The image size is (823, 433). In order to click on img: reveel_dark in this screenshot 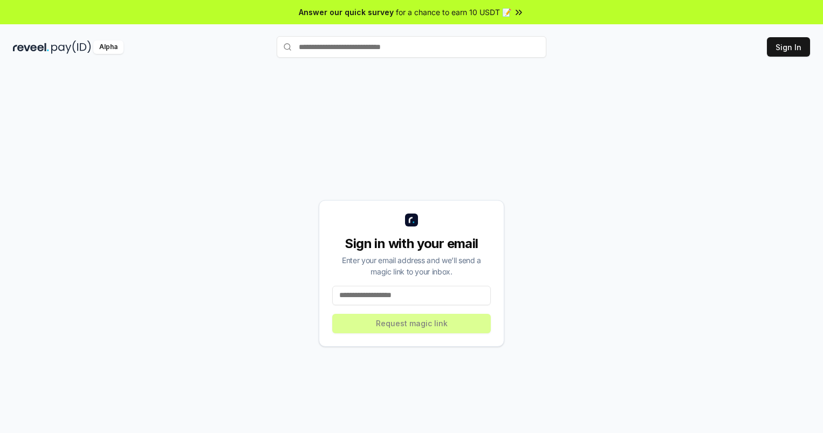, I will do `click(31, 47)`.